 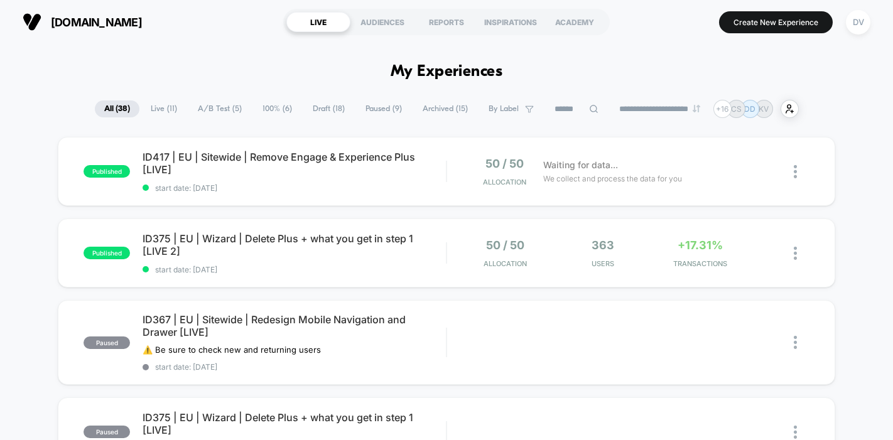 What do you see at coordinates (776, 22) in the screenshot?
I see `button: Create New Experience` at bounding box center [776, 22].